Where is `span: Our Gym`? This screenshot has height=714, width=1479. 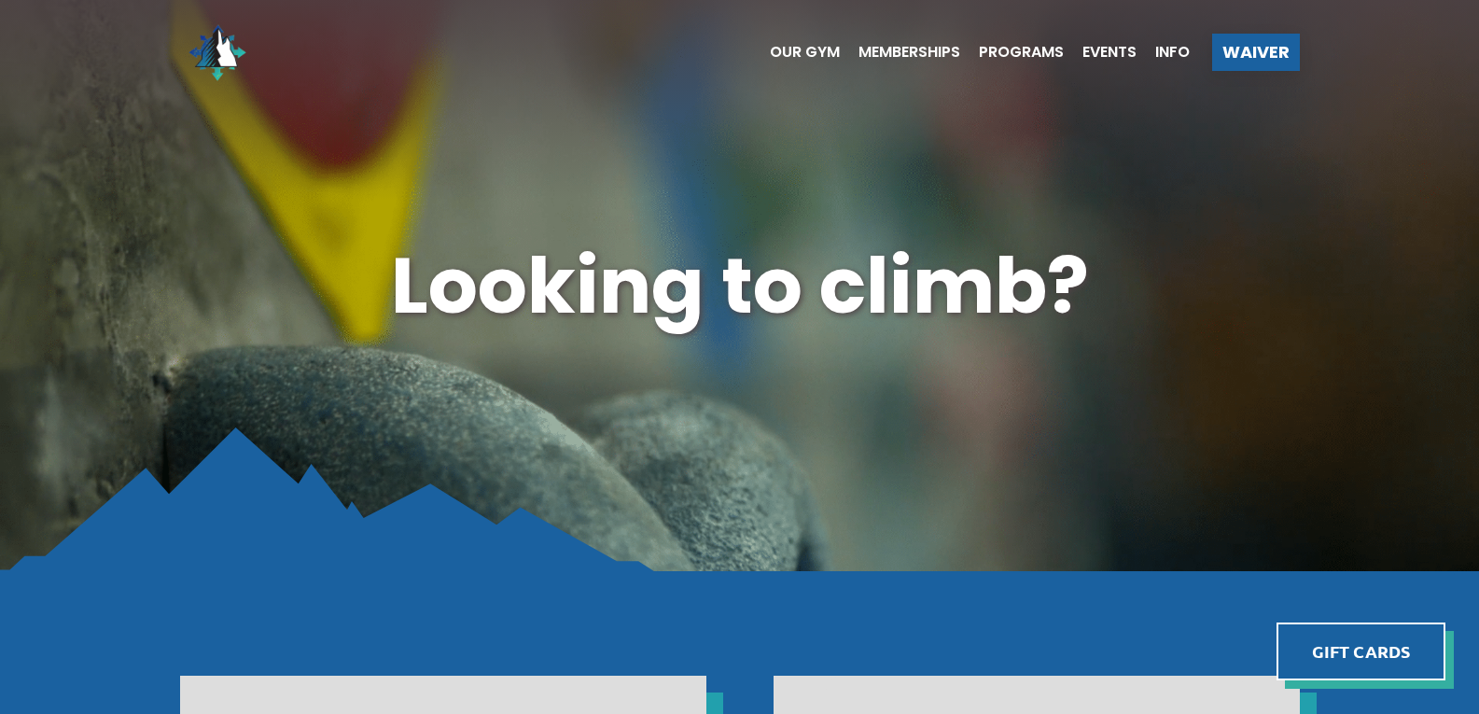
span: Our Gym is located at coordinates (804, 52).